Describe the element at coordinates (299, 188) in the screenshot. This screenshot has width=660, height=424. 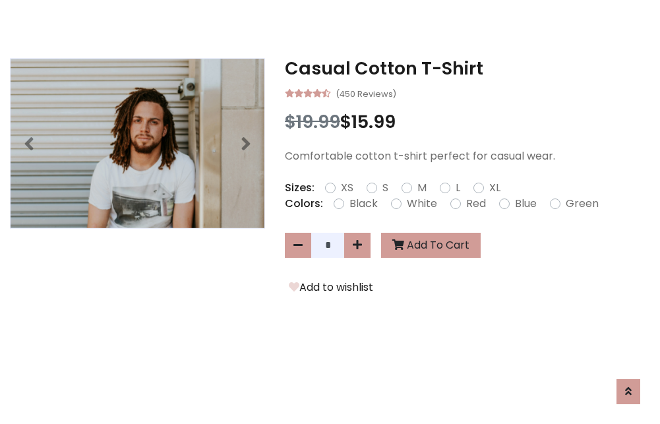
I see `p: Sizes:` at that location.